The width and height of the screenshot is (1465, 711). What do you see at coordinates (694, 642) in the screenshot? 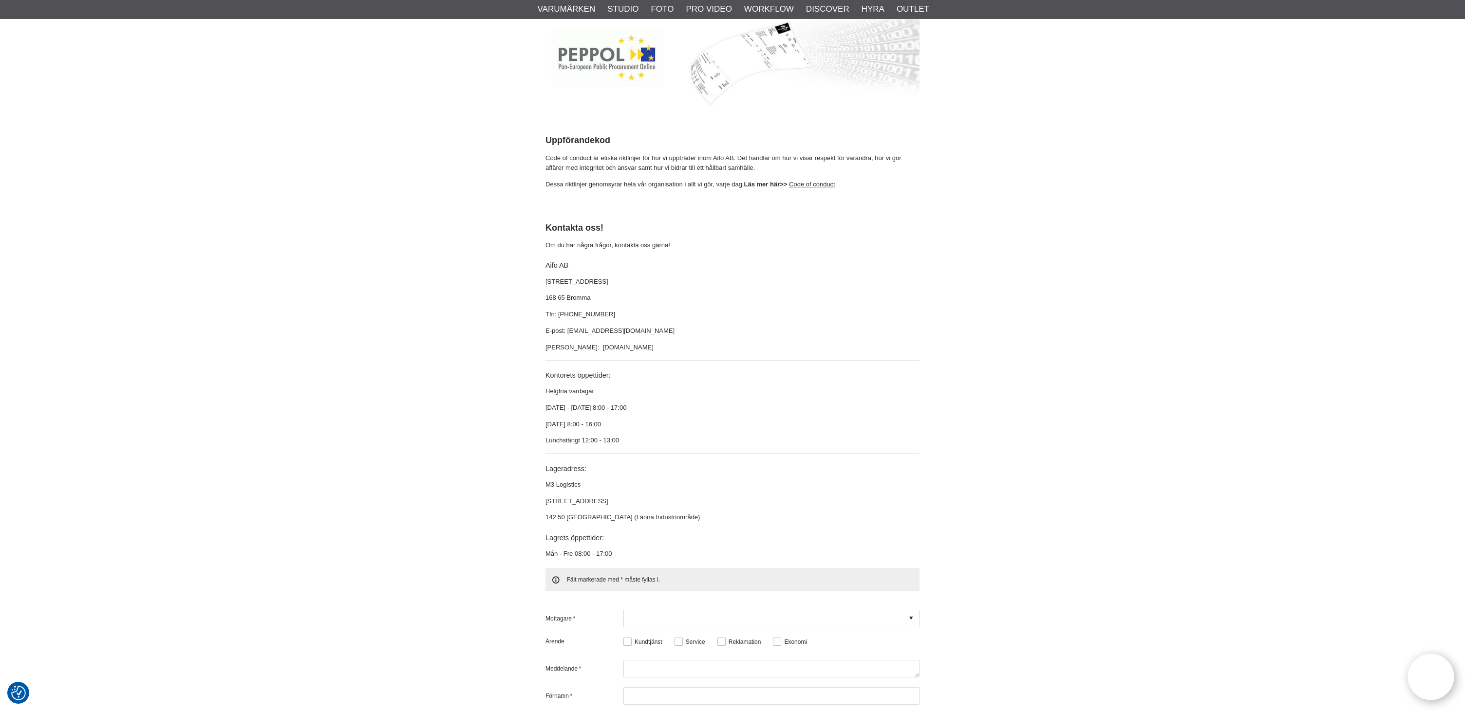
I see `label: Service` at bounding box center [694, 642].